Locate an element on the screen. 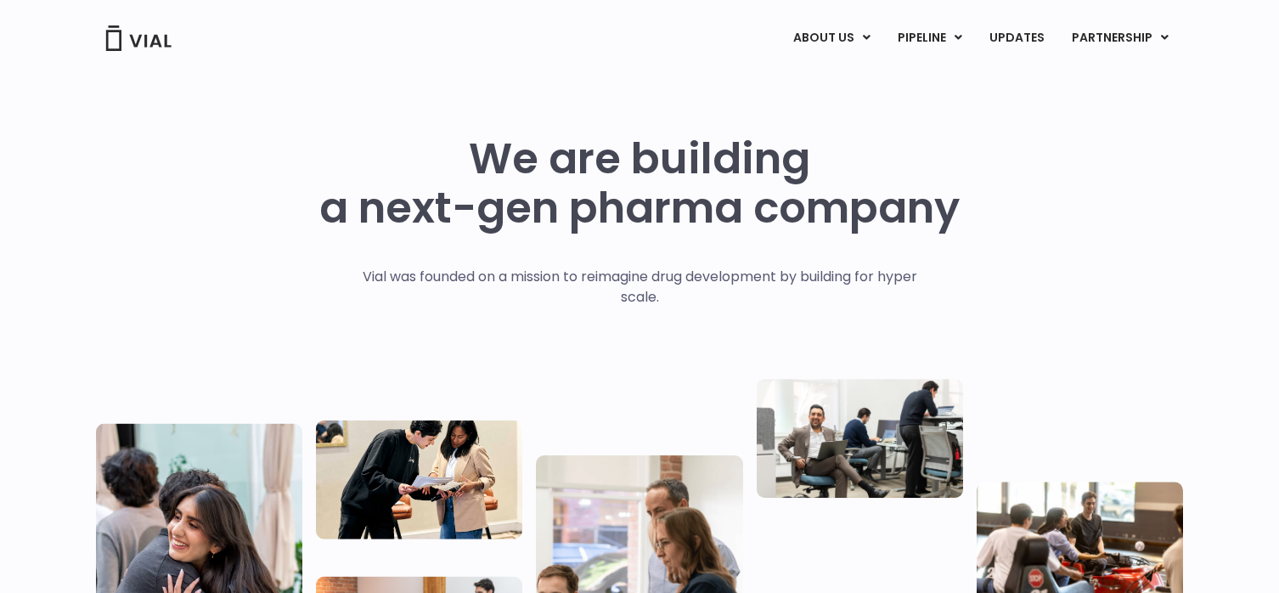 This screenshot has width=1279, height=593. a: ABOUT USMenu Toggle is located at coordinates (831, 38).